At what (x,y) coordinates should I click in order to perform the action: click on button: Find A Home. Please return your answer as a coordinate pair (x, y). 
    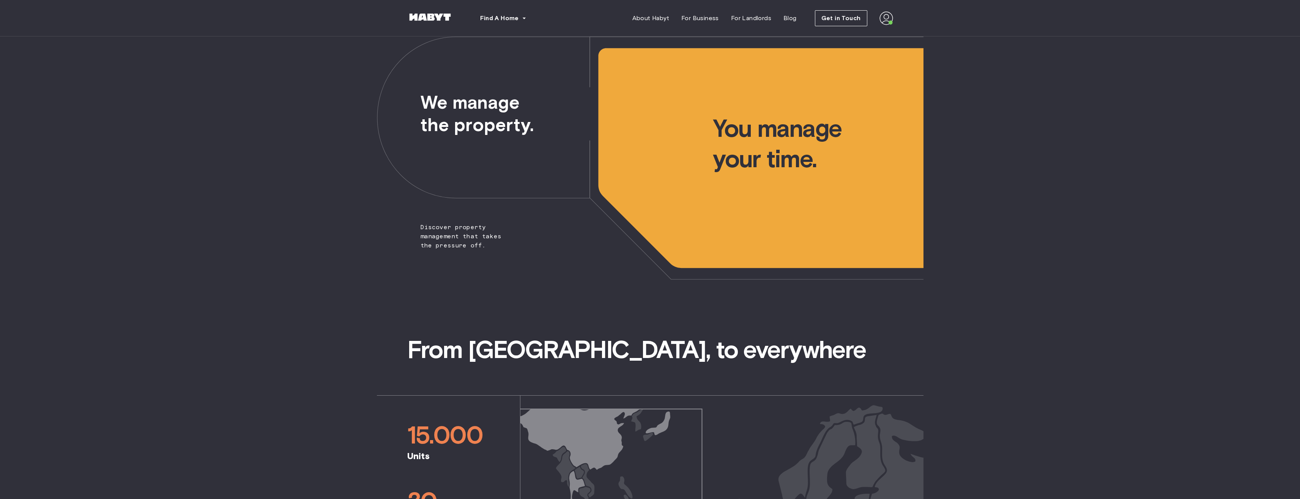
    Looking at the image, I should click on (503, 18).